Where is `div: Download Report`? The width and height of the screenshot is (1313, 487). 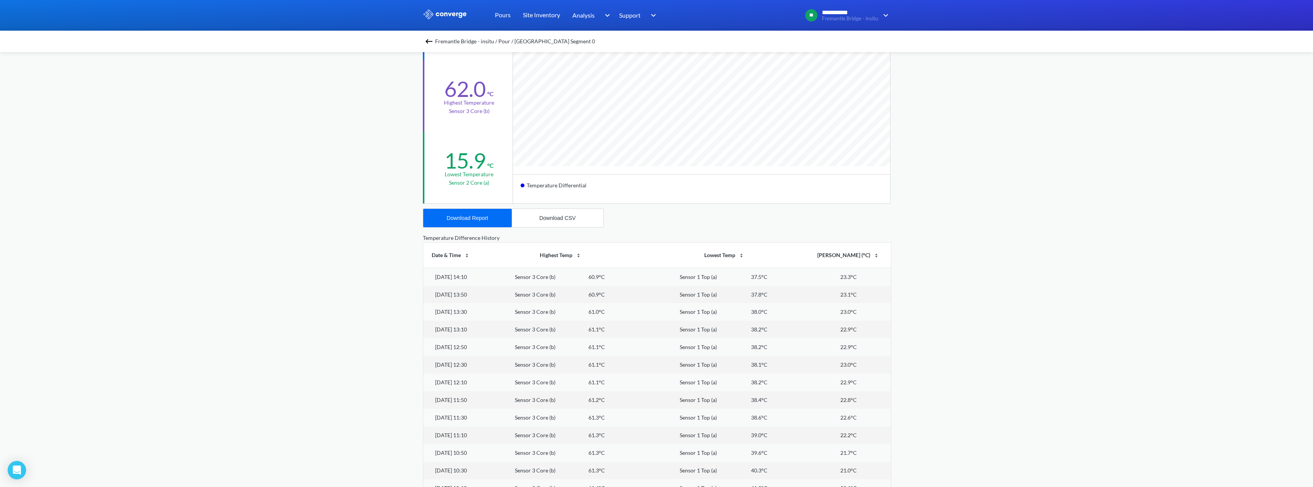
div: Download Report is located at coordinates (467, 218).